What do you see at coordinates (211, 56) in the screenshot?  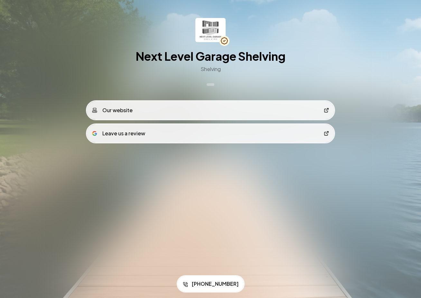 I see `h1: Next Level Garage Shelving` at bounding box center [211, 56].